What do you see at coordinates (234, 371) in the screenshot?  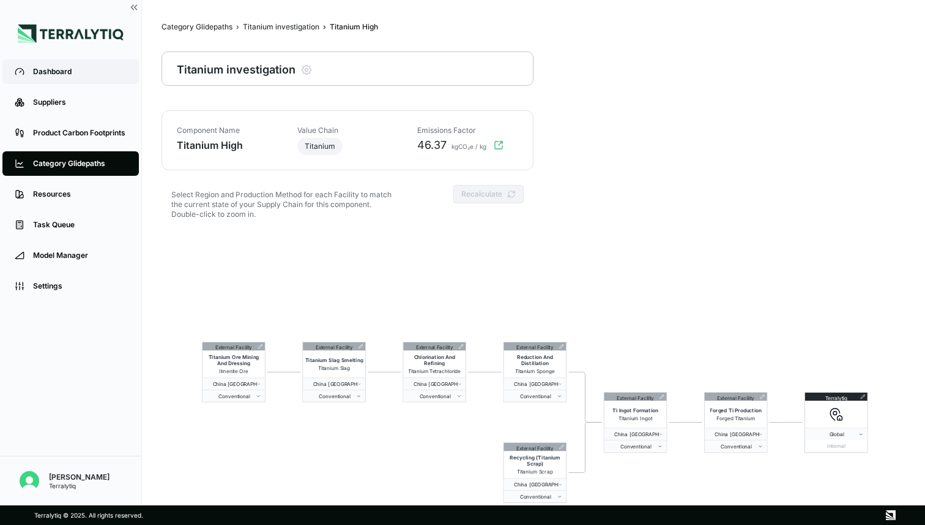 I see `span: Ilmenite Ore` at bounding box center [234, 371].